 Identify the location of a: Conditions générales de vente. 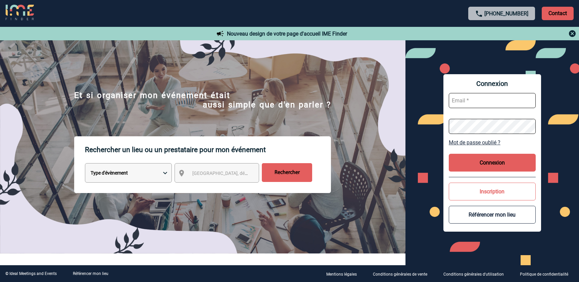
(403, 274).